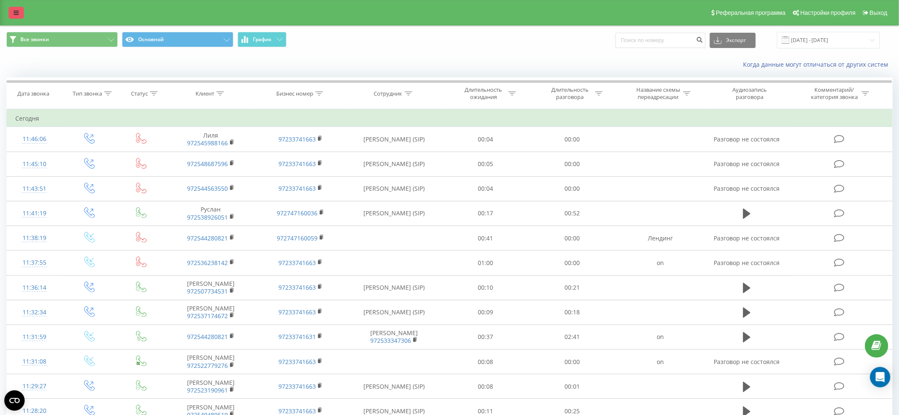 This screenshot has height=415, width=899. What do you see at coordinates (572, 313) in the screenshot?
I see `td: 00:18` at bounding box center [572, 313].